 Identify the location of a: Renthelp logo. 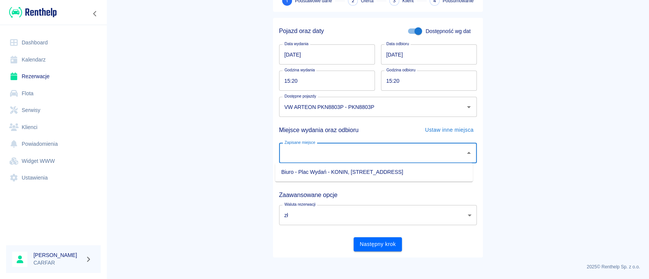
(31, 12).